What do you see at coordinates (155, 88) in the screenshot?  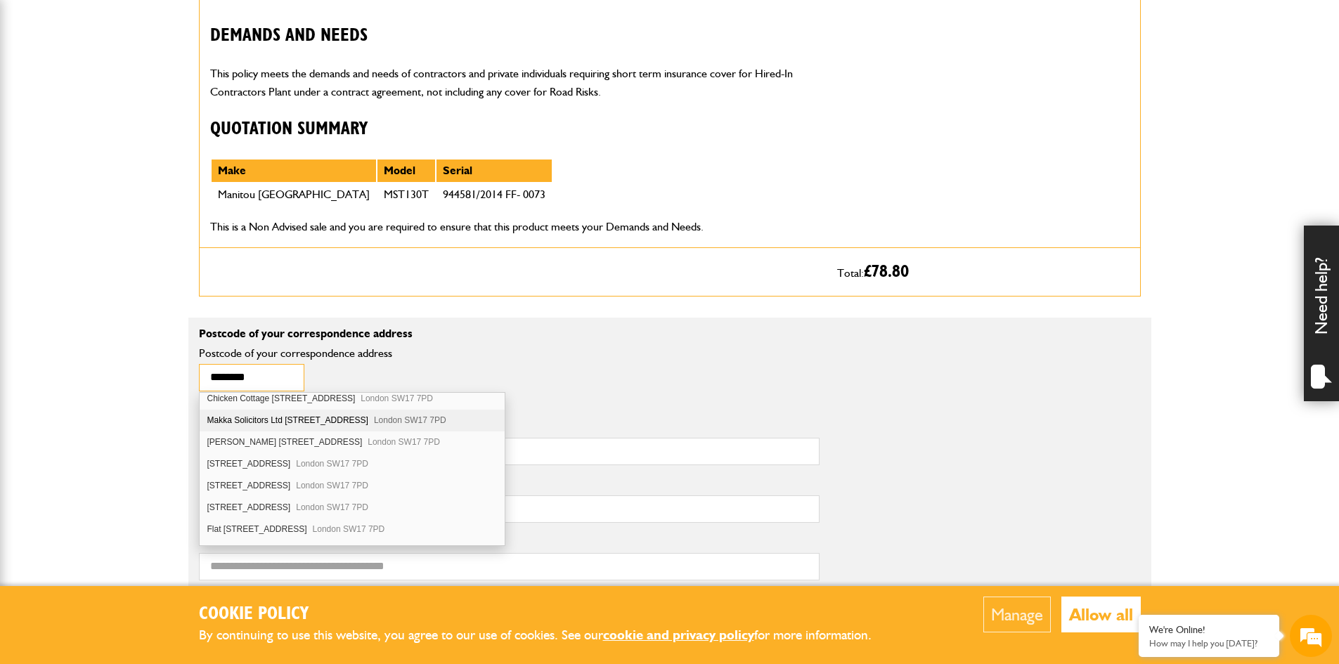 I see `div: Chat with us now` at bounding box center [155, 88].